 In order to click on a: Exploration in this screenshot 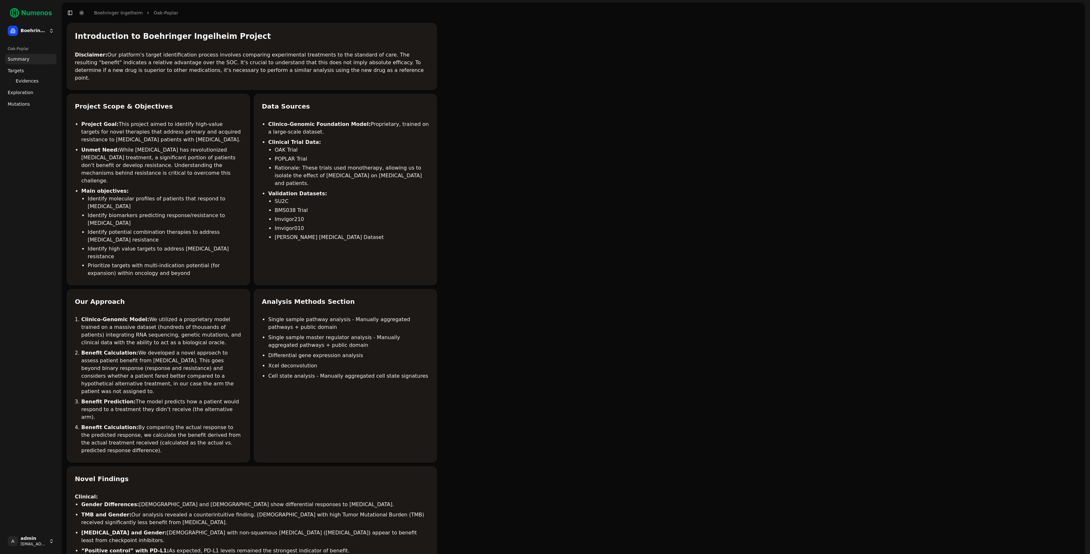, I will do `click(31, 93)`.